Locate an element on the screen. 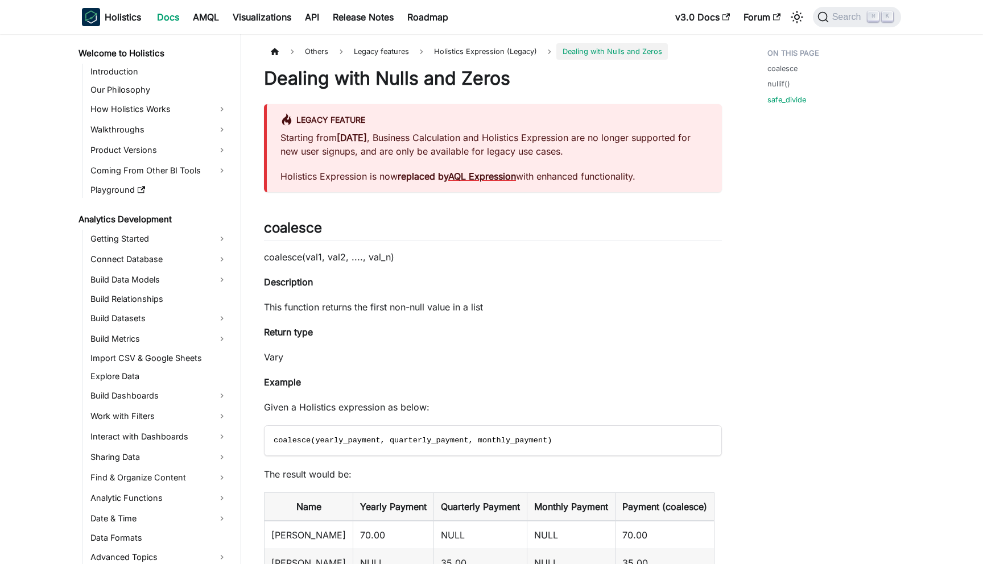 This screenshot has width=983, height=564. span: Dealing with Nulls and Zeros is located at coordinates (611, 51).